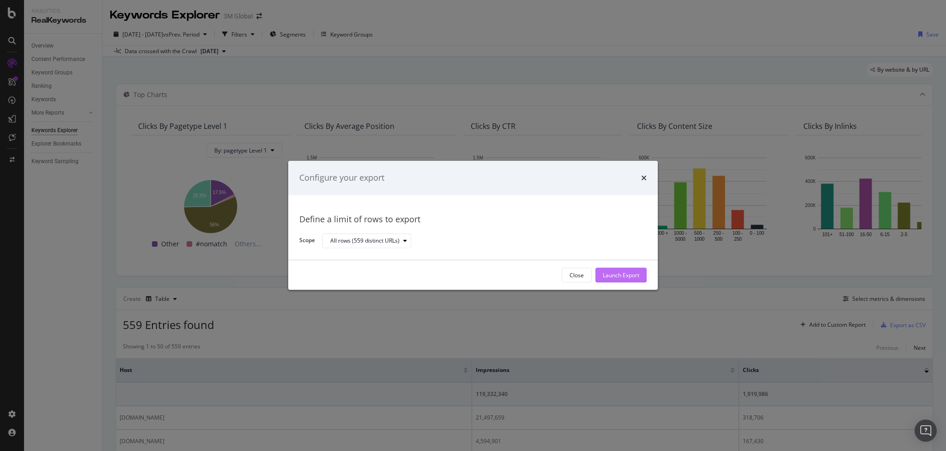 The height and width of the screenshot is (451, 946). Describe the element at coordinates (473, 219) in the screenshot. I see `div: Define a limit of rows to export` at that location.